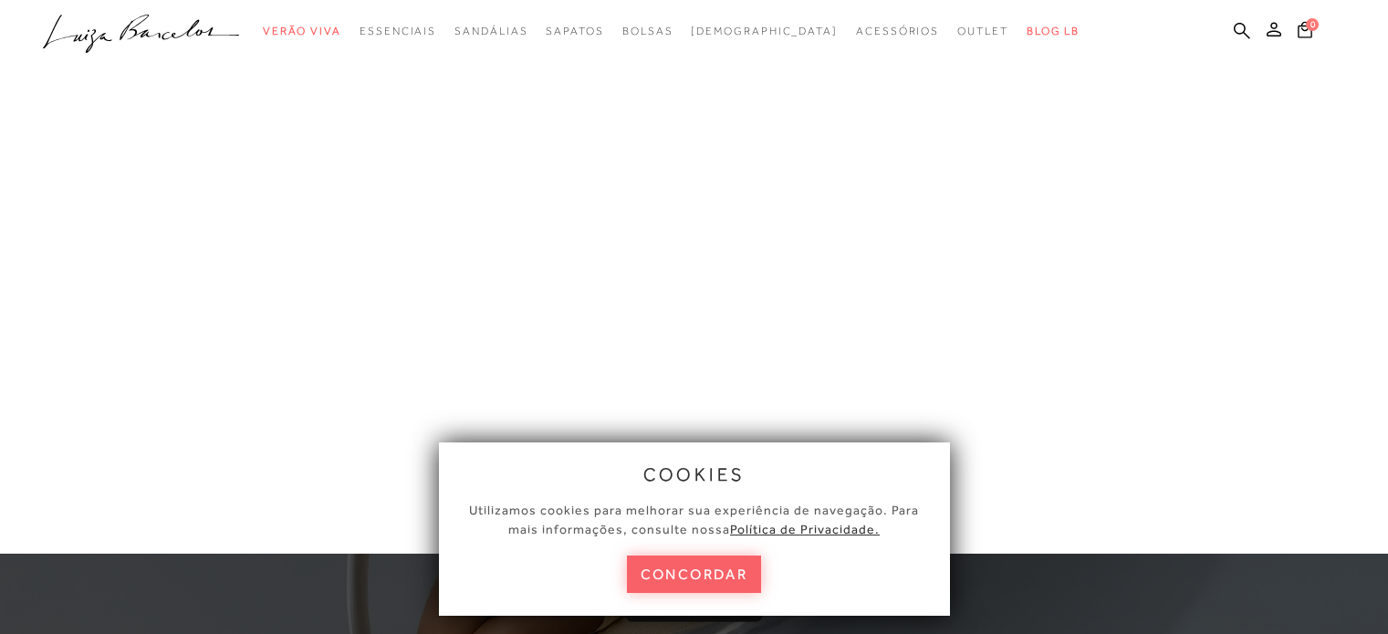 The width and height of the screenshot is (1388, 634). What do you see at coordinates (302, 31) in the screenshot?
I see `span: Verão Viva` at bounding box center [302, 31].